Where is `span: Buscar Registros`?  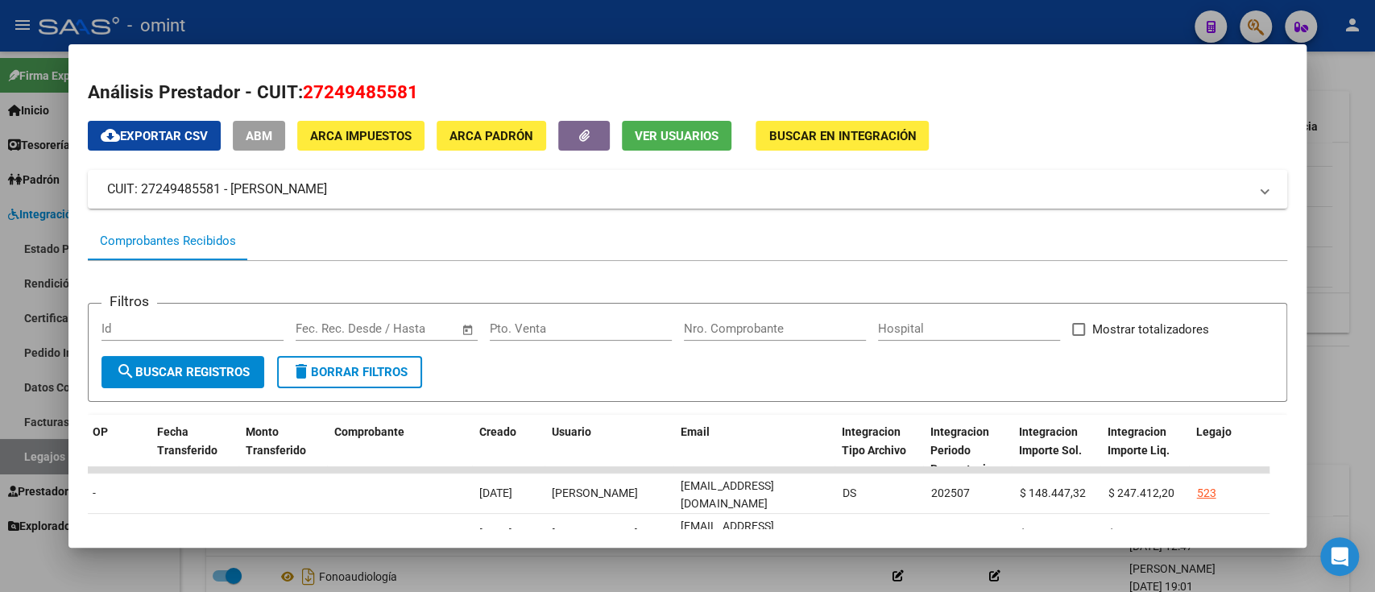 span: Buscar Registros is located at coordinates (183, 372).